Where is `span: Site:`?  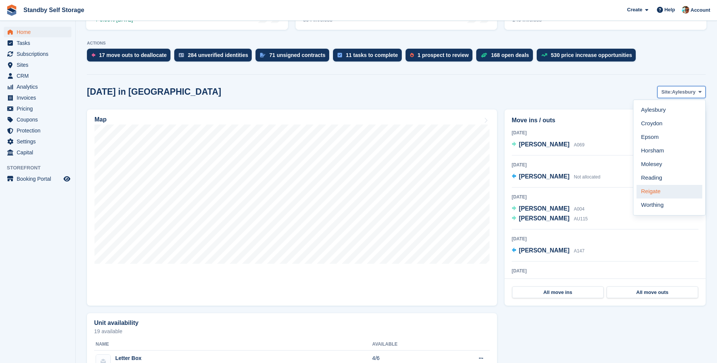 span: Site: is located at coordinates (666, 92).